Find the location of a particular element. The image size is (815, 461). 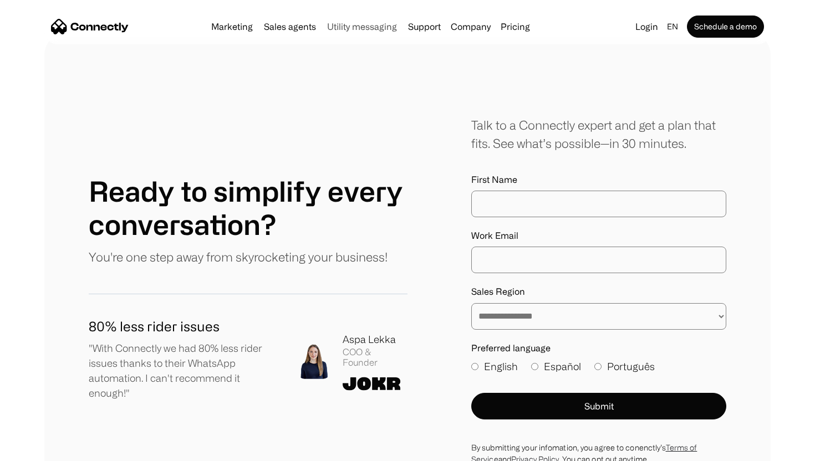

label: Español is located at coordinates (556, 366).